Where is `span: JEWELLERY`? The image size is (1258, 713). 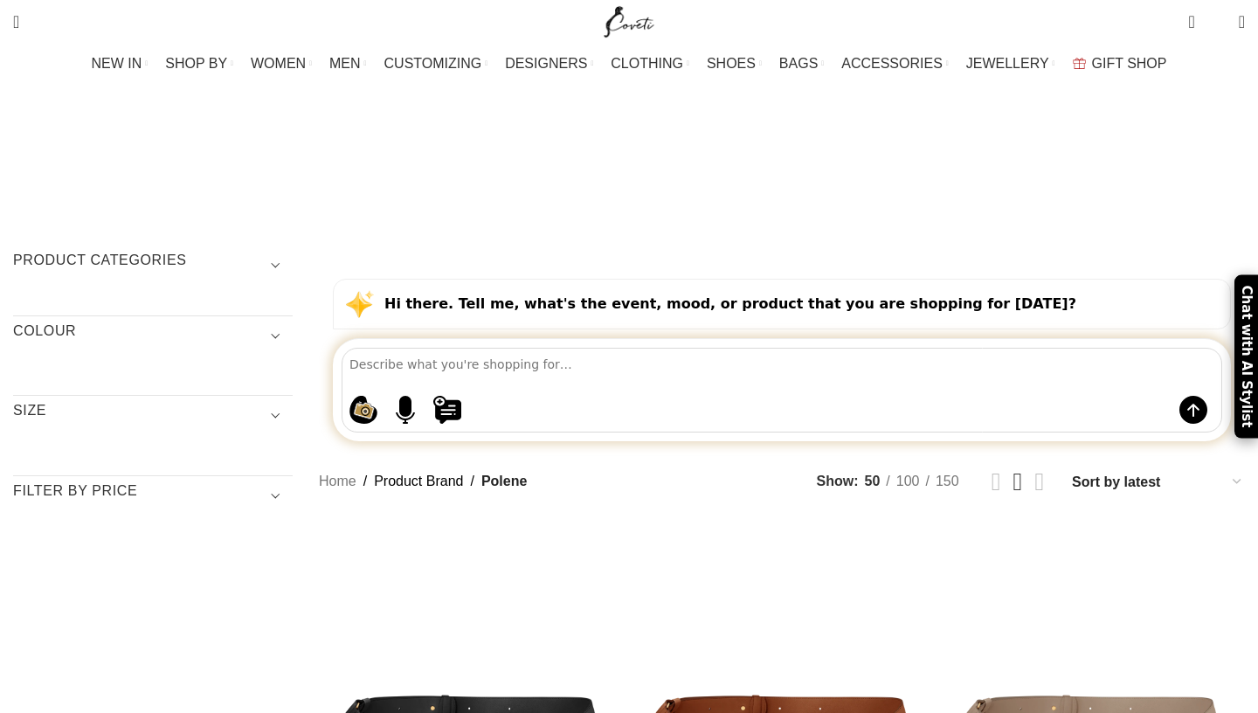 span: JEWELLERY is located at coordinates (1008, 63).